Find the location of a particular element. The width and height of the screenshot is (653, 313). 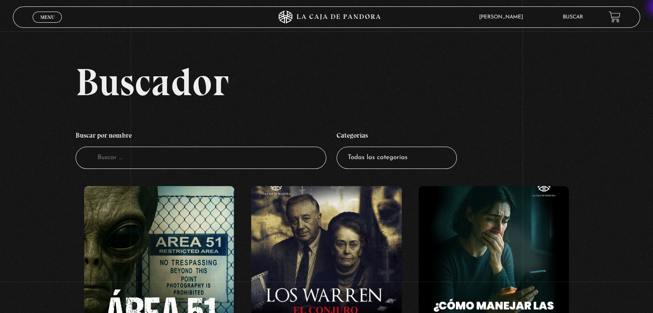

a: Buscar is located at coordinates (572, 17).